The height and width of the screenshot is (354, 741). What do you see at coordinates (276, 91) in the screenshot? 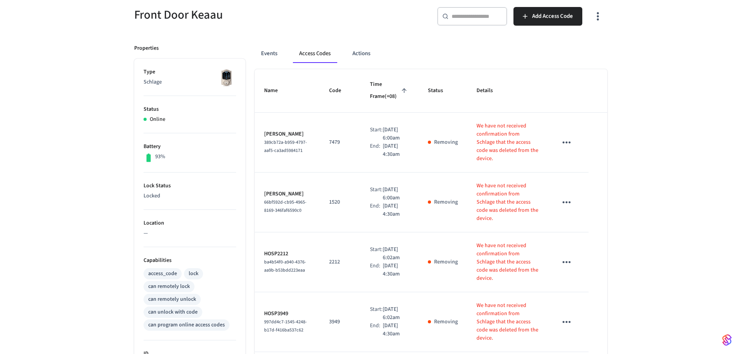
I see `span: Name` at bounding box center [276, 91].